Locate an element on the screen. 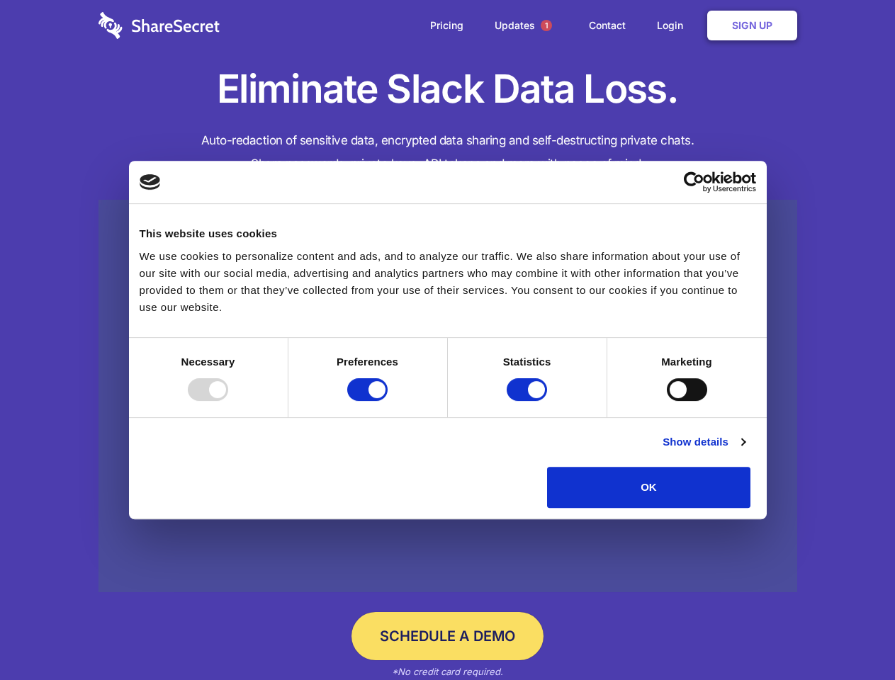  button: OK is located at coordinates (648, 487).